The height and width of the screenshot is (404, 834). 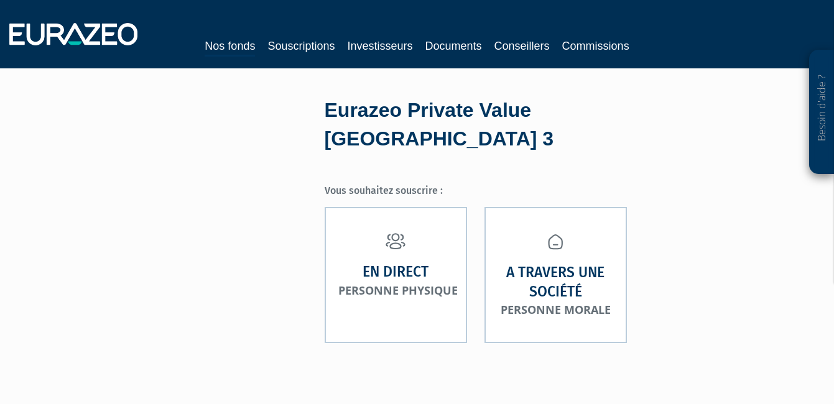 I want to click on a: Conseillers, so click(x=522, y=46).